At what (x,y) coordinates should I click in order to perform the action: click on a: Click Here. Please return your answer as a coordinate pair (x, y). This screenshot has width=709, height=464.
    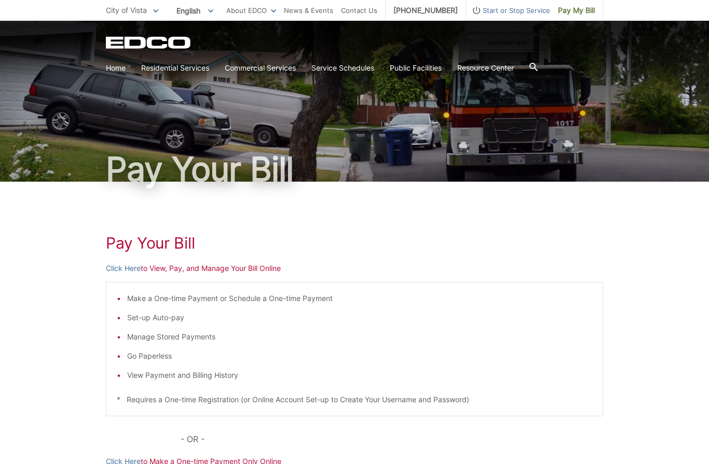
    Looking at the image, I should click on (123, 268).